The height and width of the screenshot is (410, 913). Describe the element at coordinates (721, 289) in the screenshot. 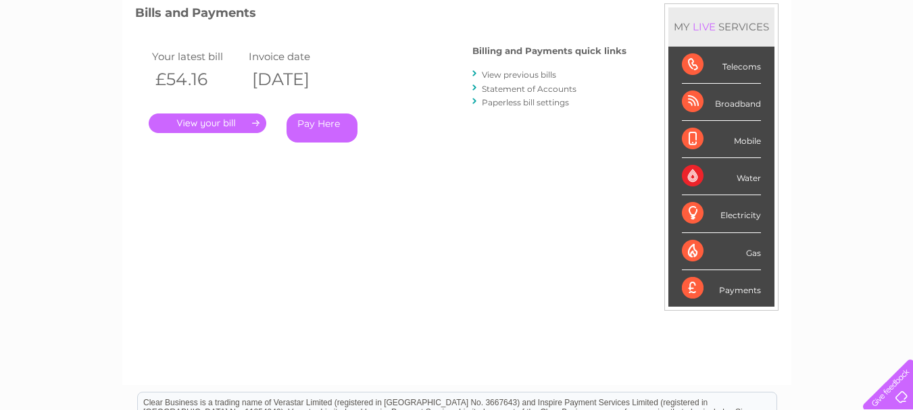

I see `div: Payments` at that location.